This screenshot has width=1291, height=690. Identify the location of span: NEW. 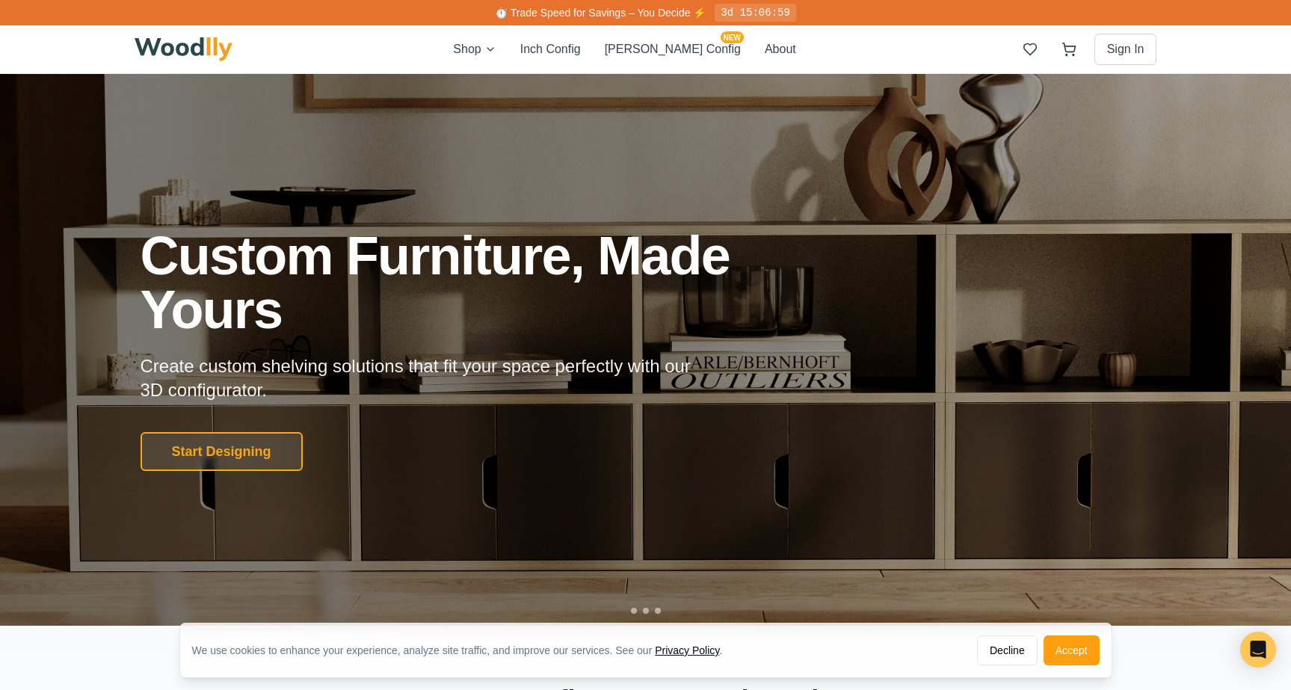
(732, 37).